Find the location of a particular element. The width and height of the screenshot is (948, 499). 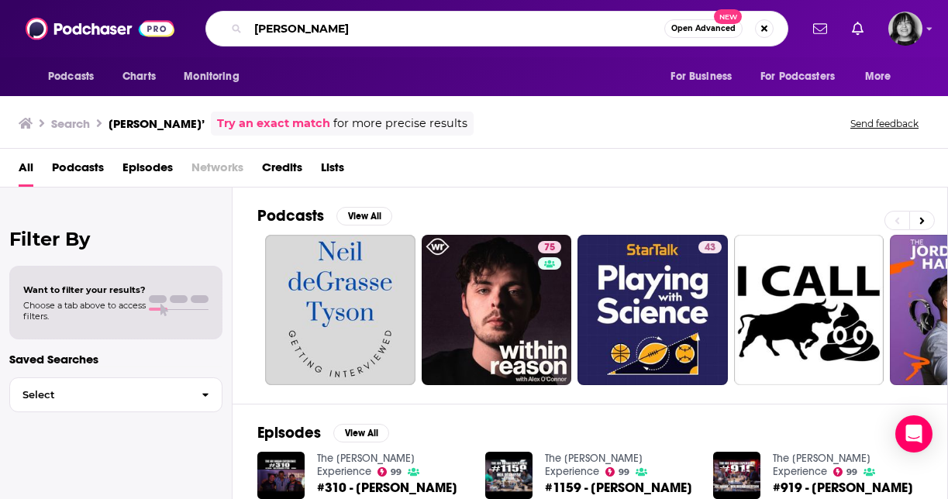

p: Saved Searches is located at coordinates (115, 359).